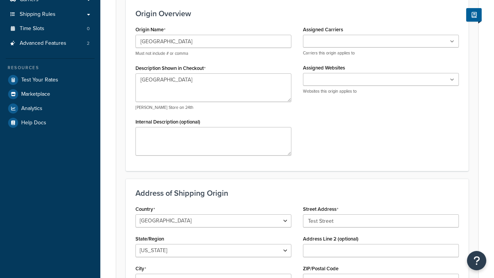  What do you see at coordinates (141, 269) in the screenshot?
I see `label: City` at bounding box center [141, 269].